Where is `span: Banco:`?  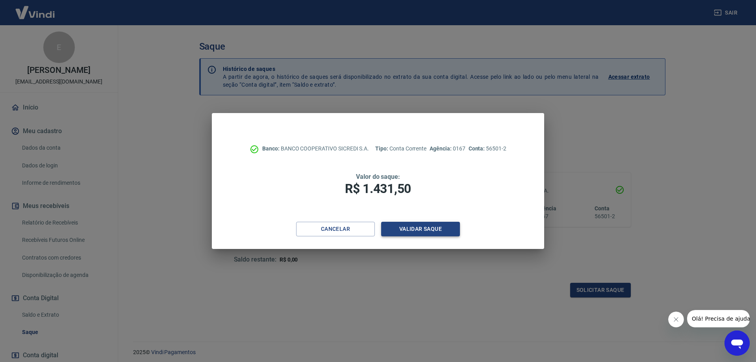 span: Banco: is located at coordinates (271, 148).